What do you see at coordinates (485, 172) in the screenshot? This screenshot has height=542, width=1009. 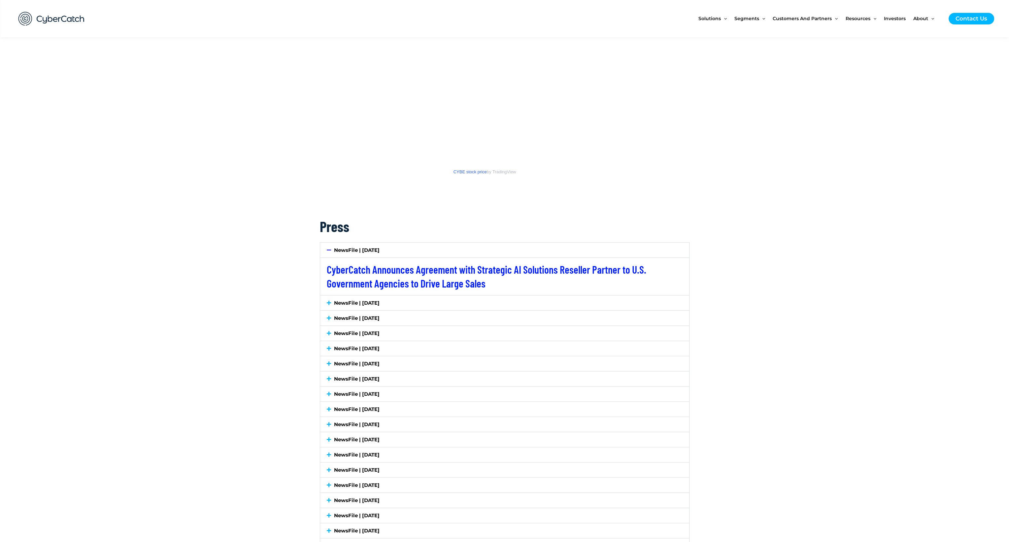 I see `div: by TradingView` at bounding box center [485, 172].